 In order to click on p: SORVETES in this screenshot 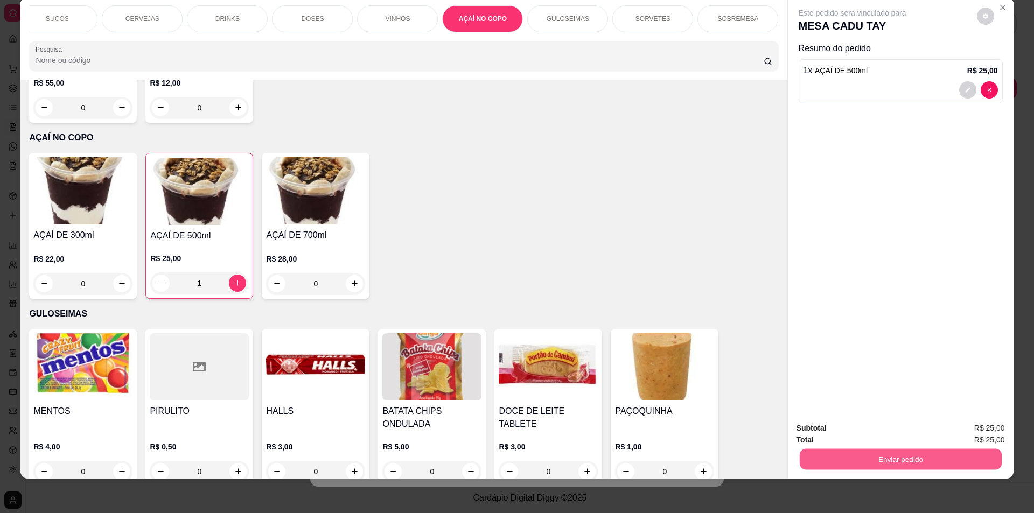, I will do `click(653, 19)`.